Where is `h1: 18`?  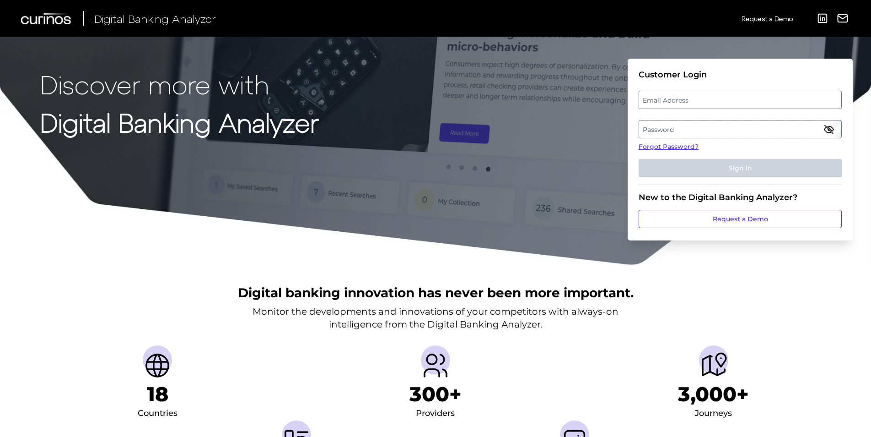
h1: 18 is located at coordinates (157, 394).